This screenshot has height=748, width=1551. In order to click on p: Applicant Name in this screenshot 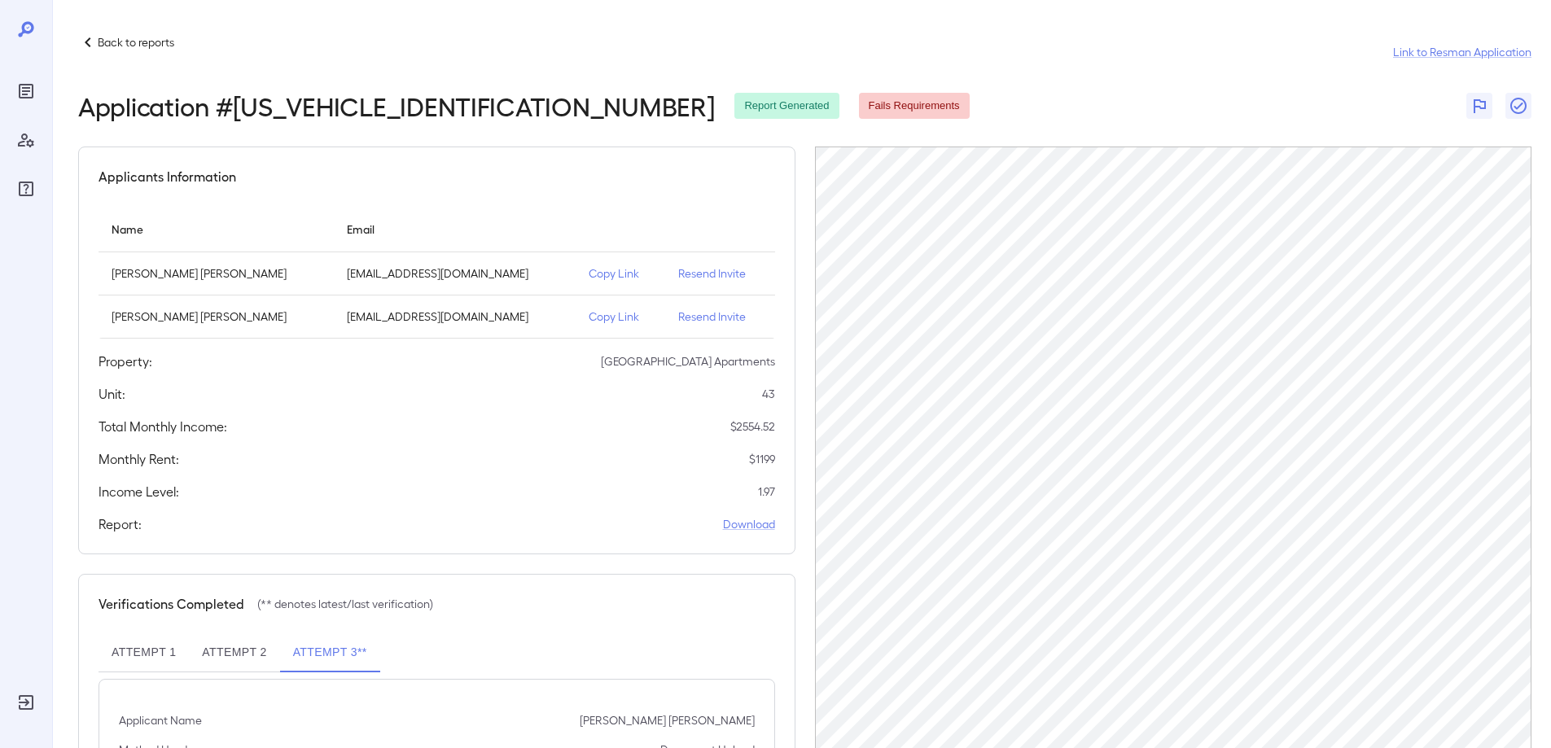, I will do `click(160, 721)`.